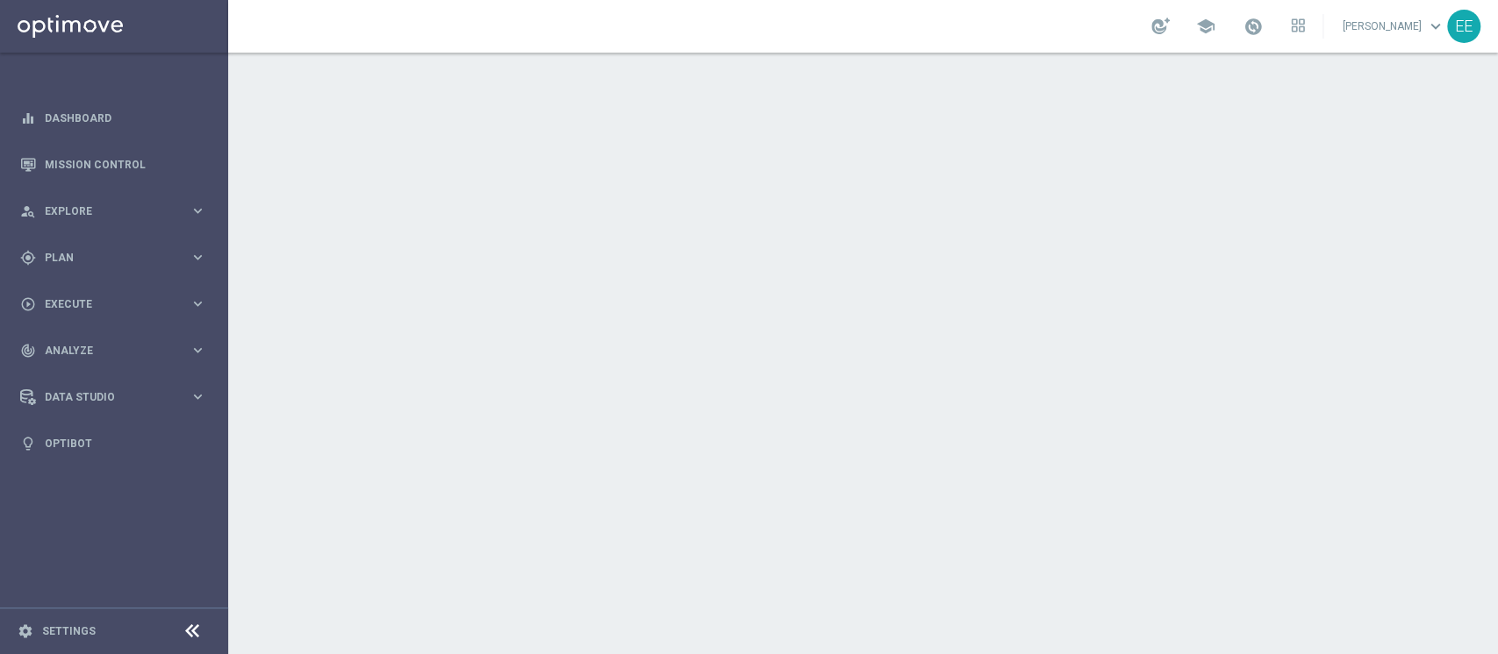 This screenshot has width=1498, height=654. What do you see at coordinates (28, 304) in the screenshot?
I see `i: play_circle_outline` at bounding box center [28, 304].